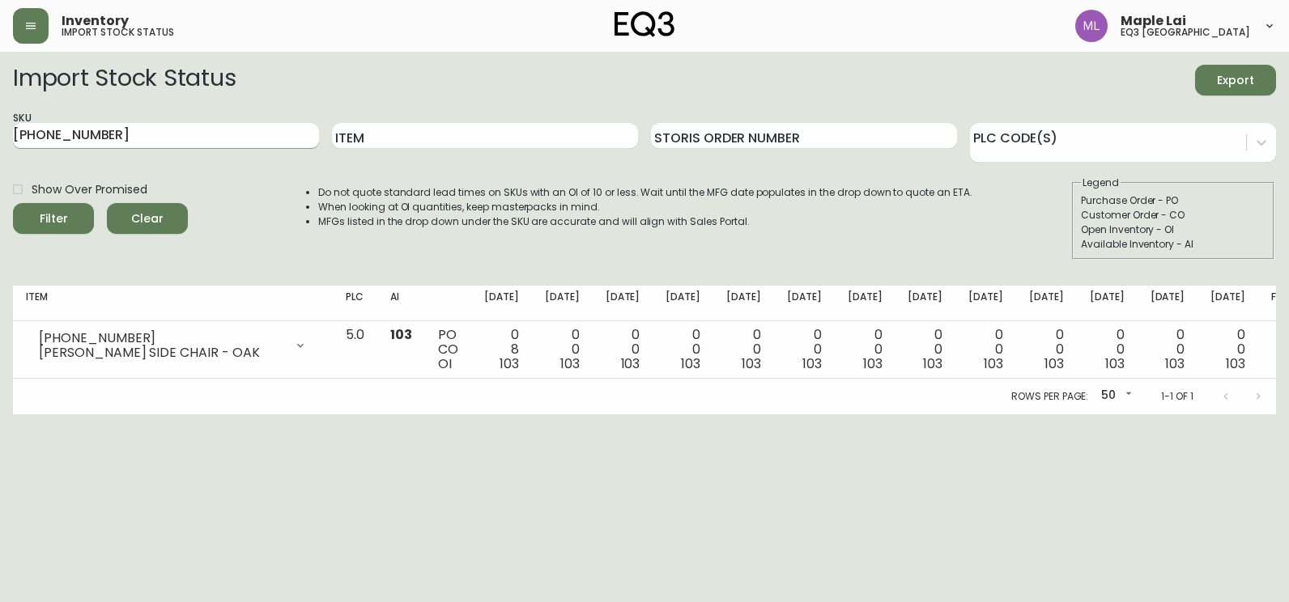 The image size is (1289, 602). Describe the element at coordinates (53, 219) in the screenshot. I see `div: Filter` at that location.